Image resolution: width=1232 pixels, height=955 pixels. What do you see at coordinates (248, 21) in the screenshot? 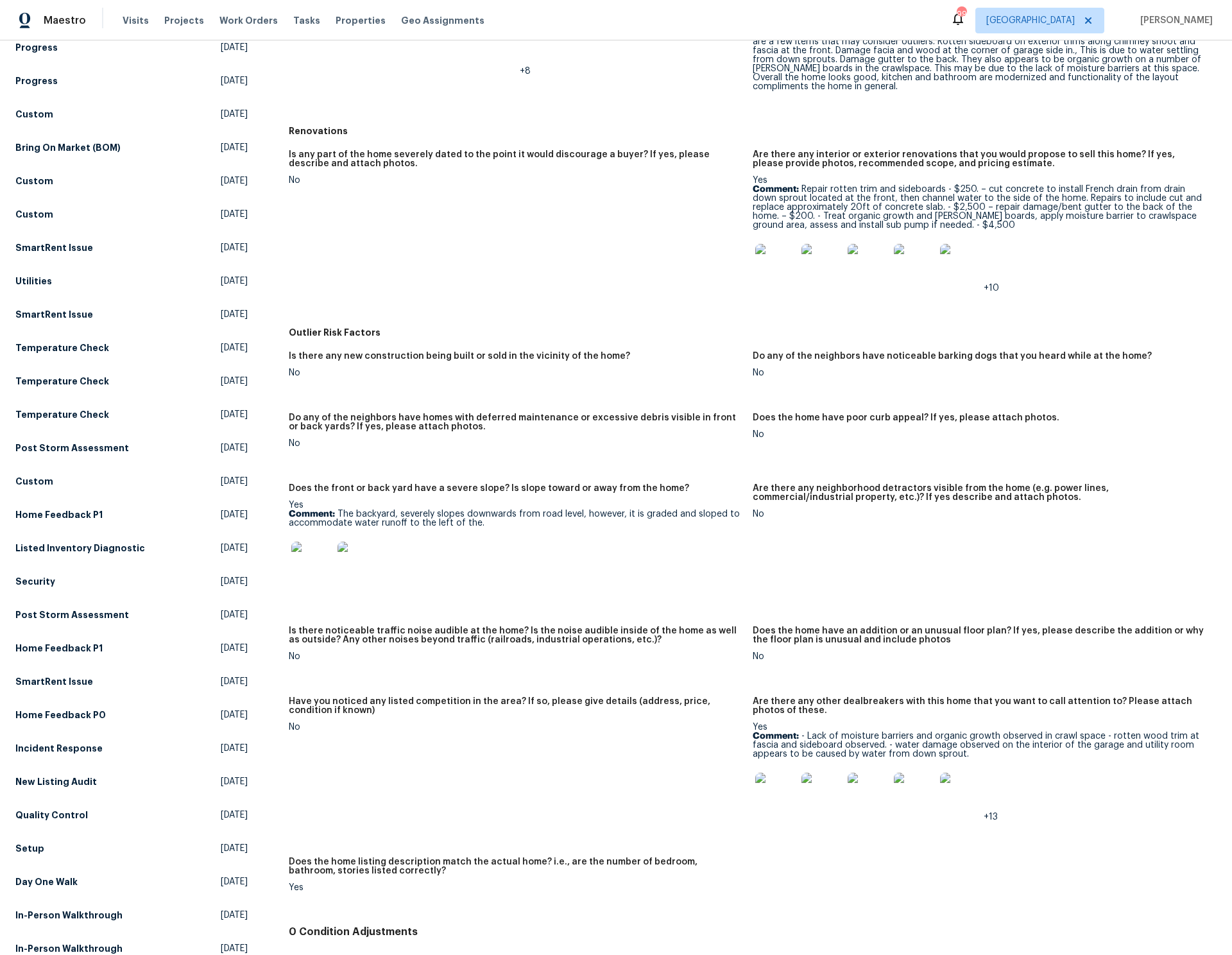
I see `span: Work Orders` at bounding box center [248, 21].